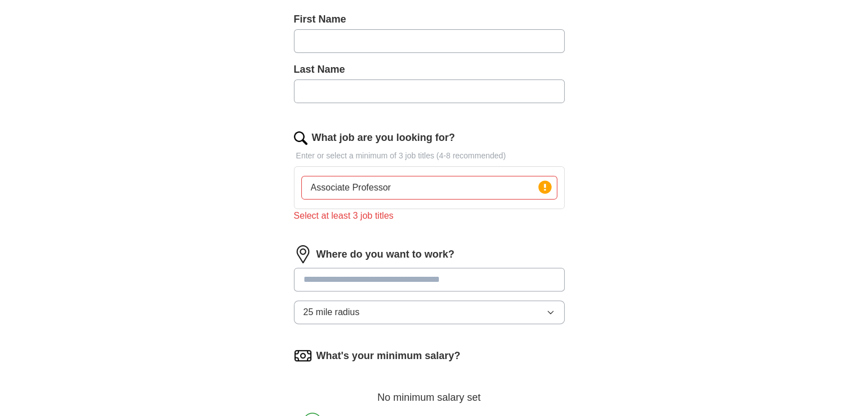  What do you see at coordinates (332, 312) in the screenshot?
I see `span: 25 mile radius` at bounding box center [332, 312].